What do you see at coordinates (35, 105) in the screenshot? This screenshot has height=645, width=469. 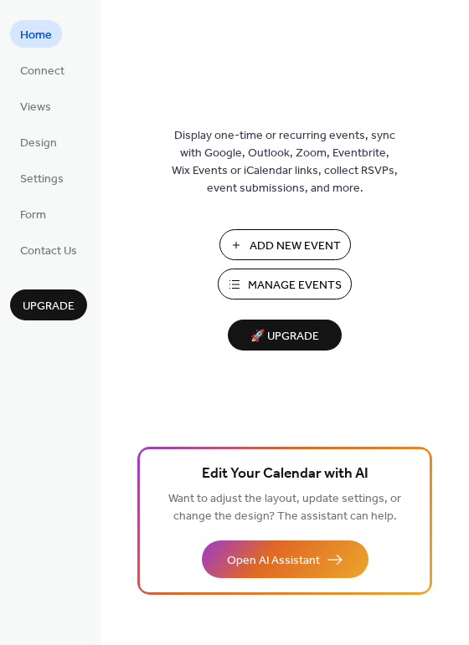 I see `a: Views` at bounding box center [35, 105].